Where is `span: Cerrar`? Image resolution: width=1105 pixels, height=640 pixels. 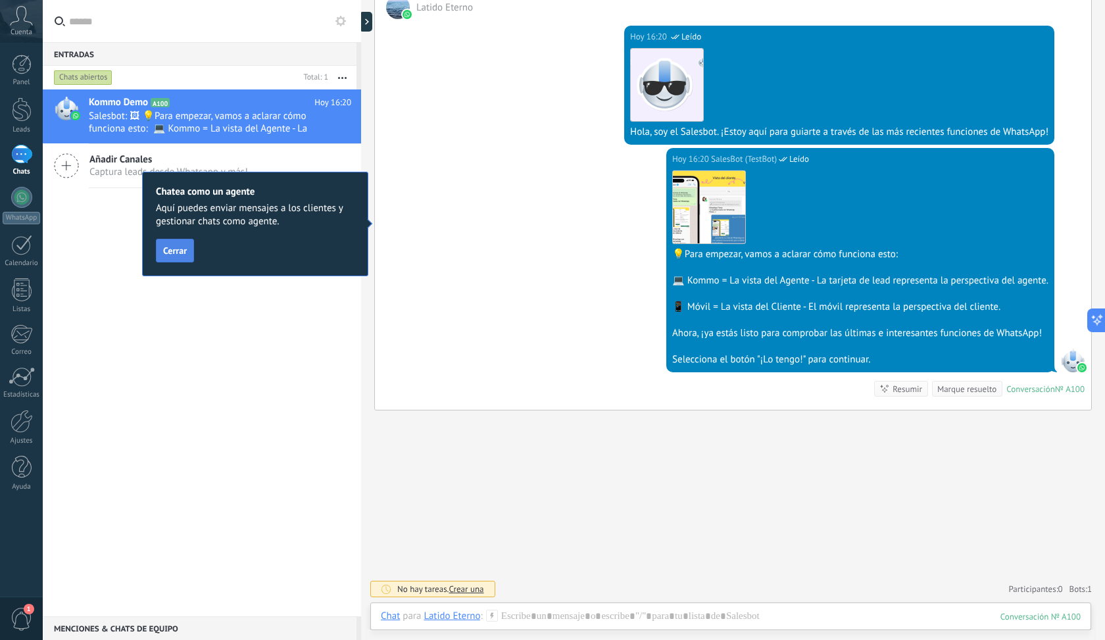 span: Cerrar is located at coordinates (175, 251).